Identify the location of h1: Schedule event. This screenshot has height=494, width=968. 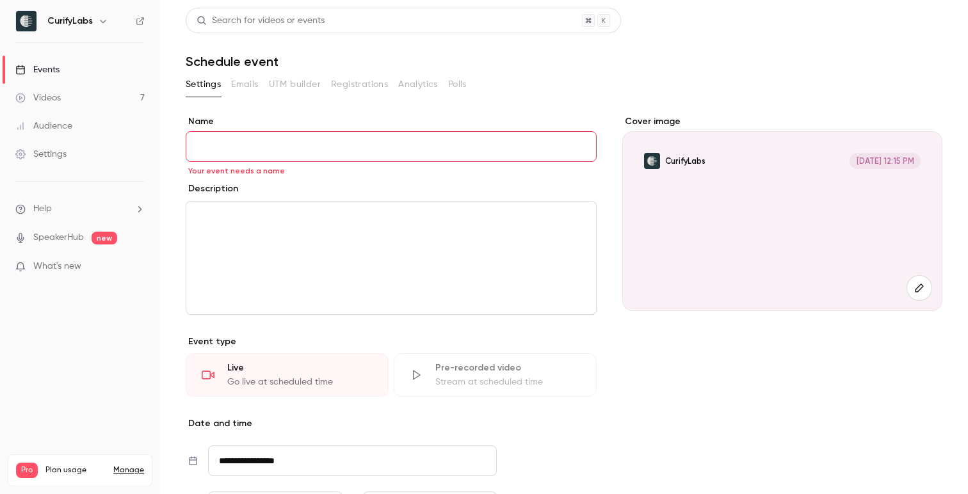
(564, 61).